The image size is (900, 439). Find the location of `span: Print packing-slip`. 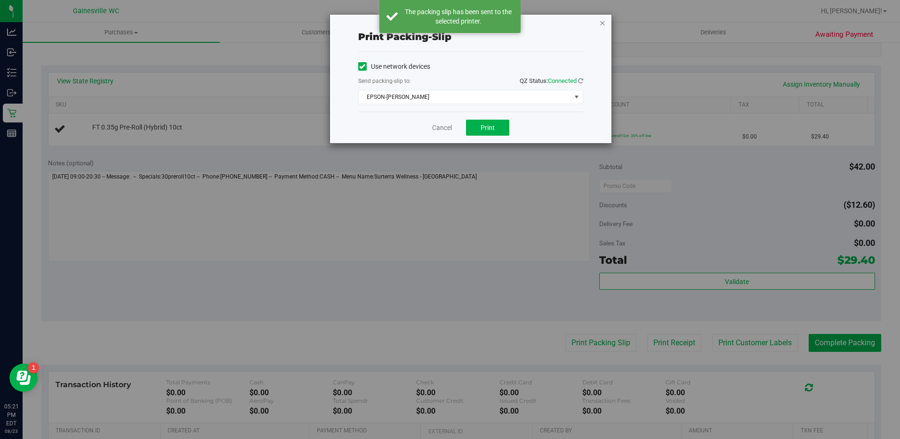

span: Print packing-slip is located at coordinates (405, 37).